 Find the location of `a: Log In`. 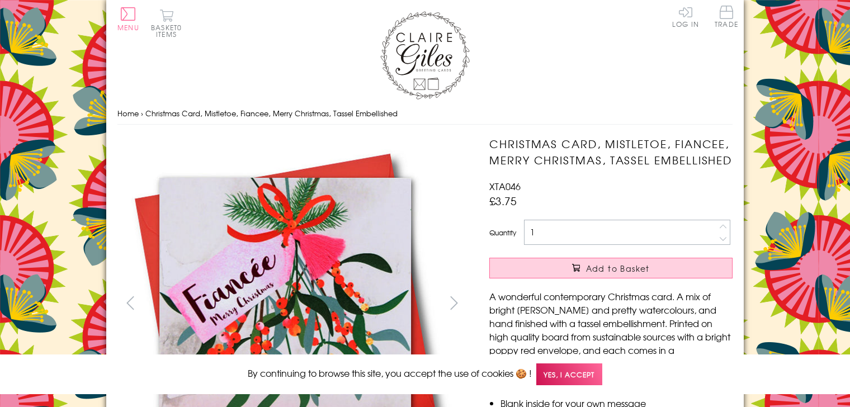

a: Log In is located at coordinates (685, 16).